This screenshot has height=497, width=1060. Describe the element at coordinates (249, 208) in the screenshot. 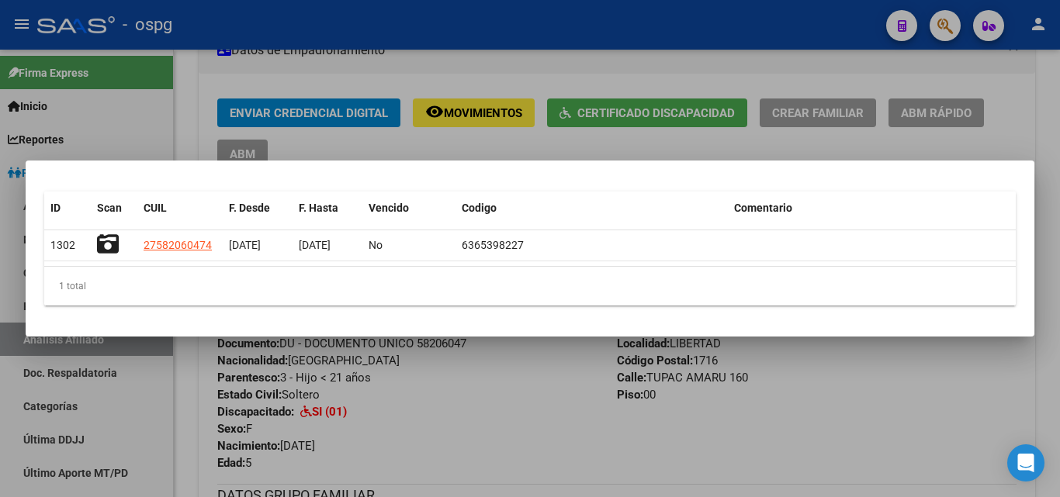

I see `span: F. Desde` at that location.